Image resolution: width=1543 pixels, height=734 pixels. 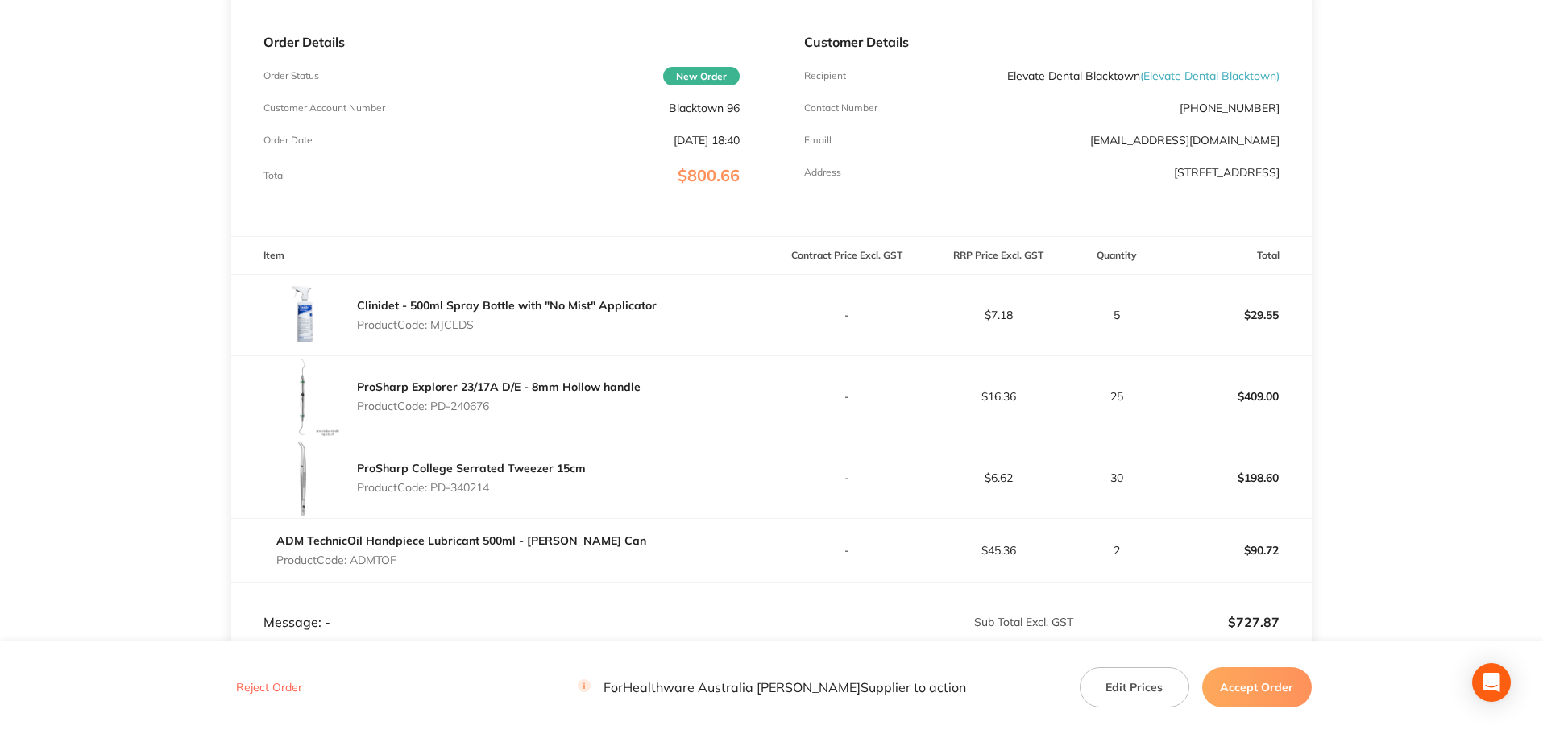 What do you see at coordinates (499, 406) in the screenshot?
I see `p: Product Code: PD-240676` at bounding box center [499, 406].